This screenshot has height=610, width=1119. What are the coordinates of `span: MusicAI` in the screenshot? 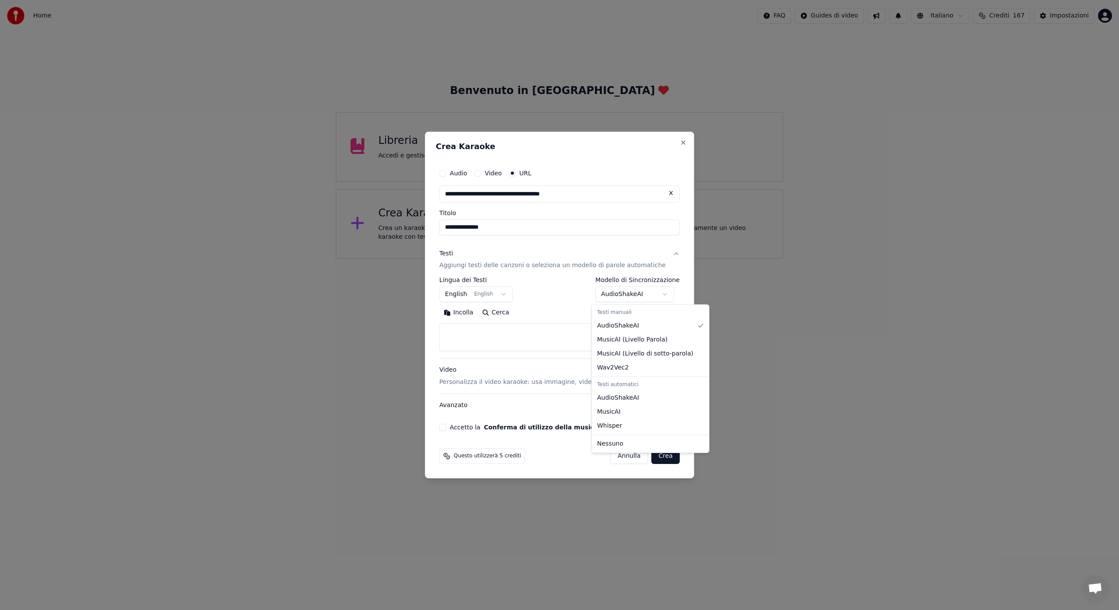 It's located at (609, 412).